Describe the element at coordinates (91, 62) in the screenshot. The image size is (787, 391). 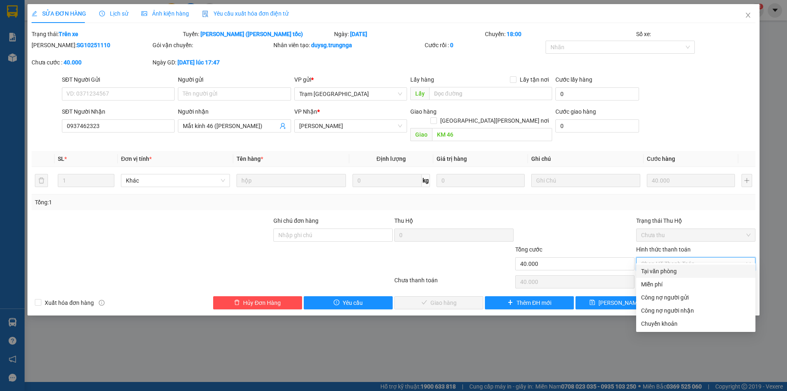
I see `div: Chưa cước :` at that location.